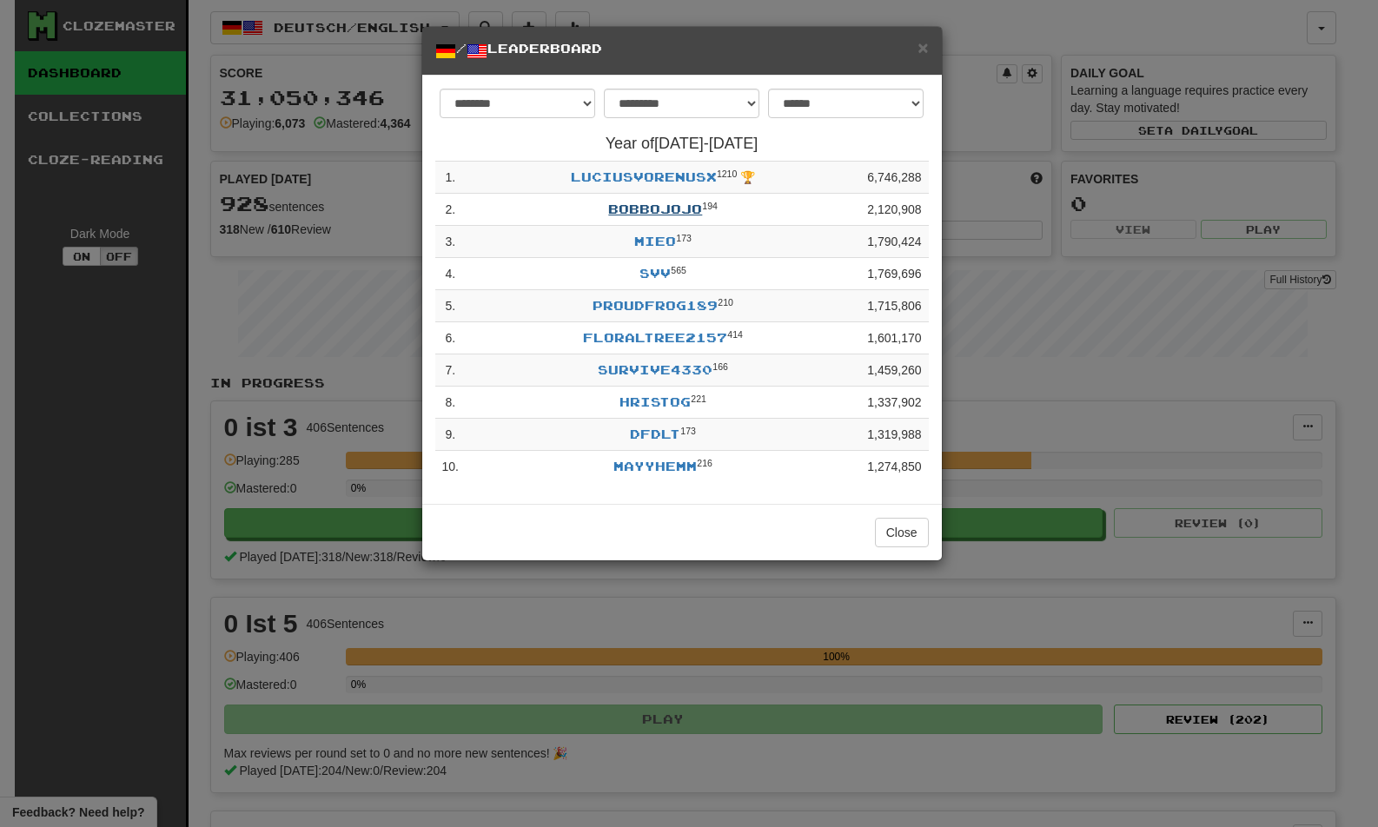 The image size is (1378, 827). I want to click on td: 1,715,806, so click(894, 306).